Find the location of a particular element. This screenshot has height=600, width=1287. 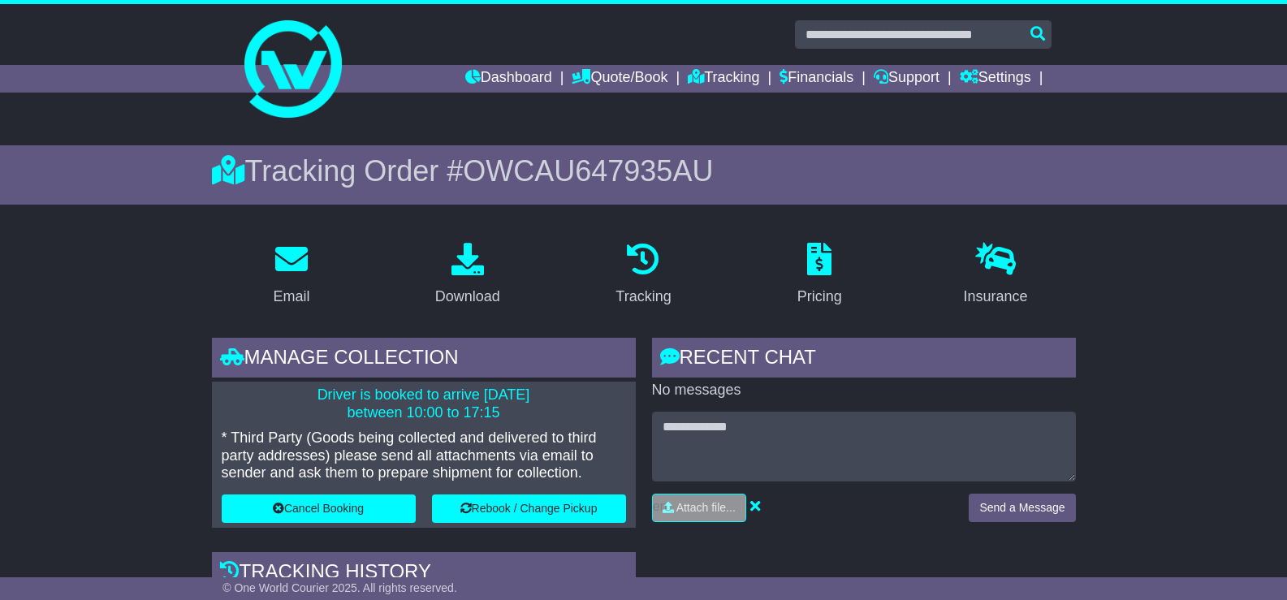

a: Dashboard is located at coordinates (508, 79).